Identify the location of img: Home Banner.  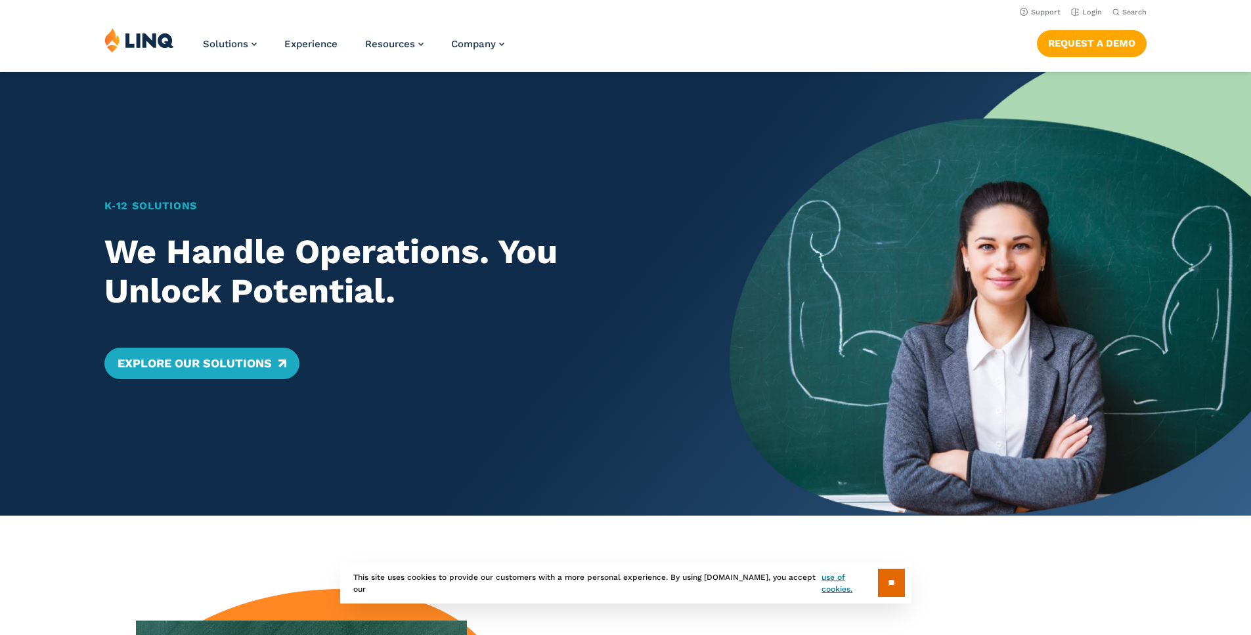
(990, 294).